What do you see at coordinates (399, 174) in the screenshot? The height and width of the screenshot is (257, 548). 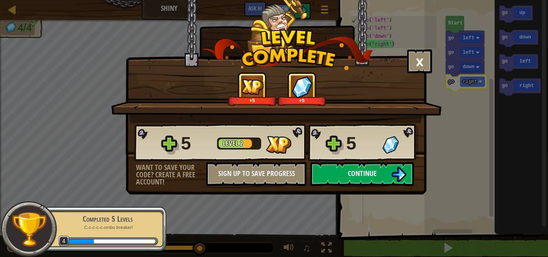 I see `img: Continue` at bounding box center [399, 174].